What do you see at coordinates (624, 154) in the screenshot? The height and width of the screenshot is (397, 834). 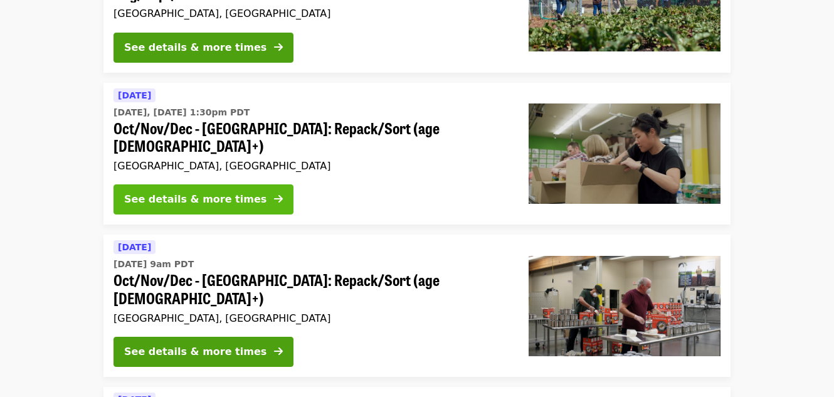 I see `img: Oct/Nov/Dec - Portland: Repack/Sort (age 8+) organized by Oregon Food Bank` at bounding box center [624, 154].